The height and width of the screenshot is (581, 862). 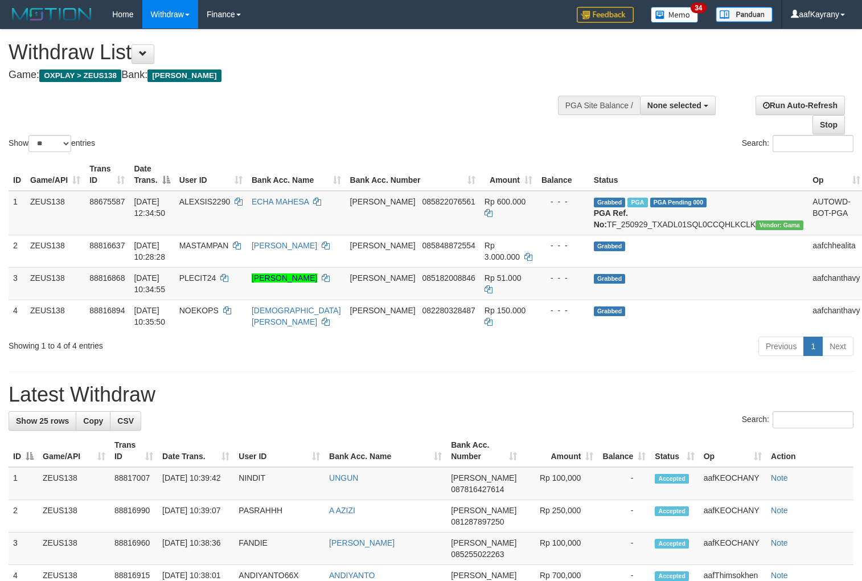 I want to click on select: Showentries, so click(x=50, y=144).